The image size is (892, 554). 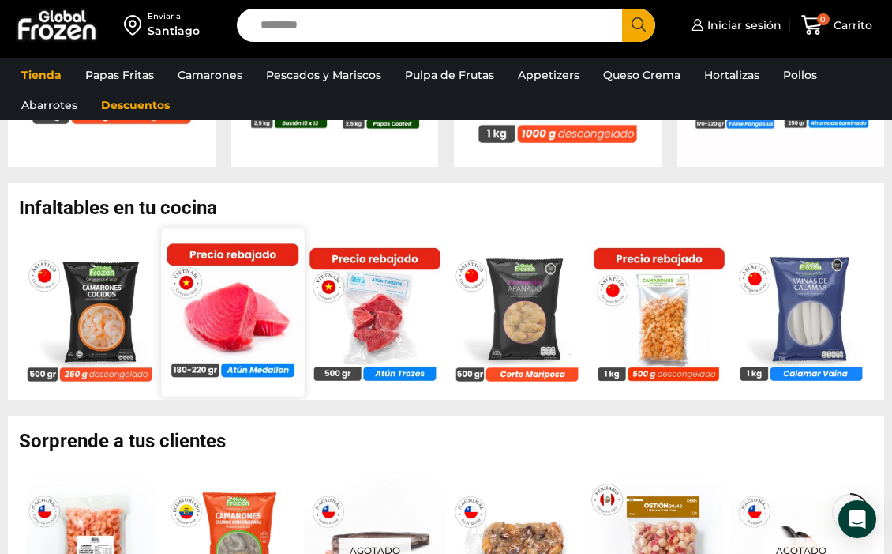 What do you see at coordinates (639, 25) in the screenshot?
I see `button: Search button` at bounding box center [639, 25].